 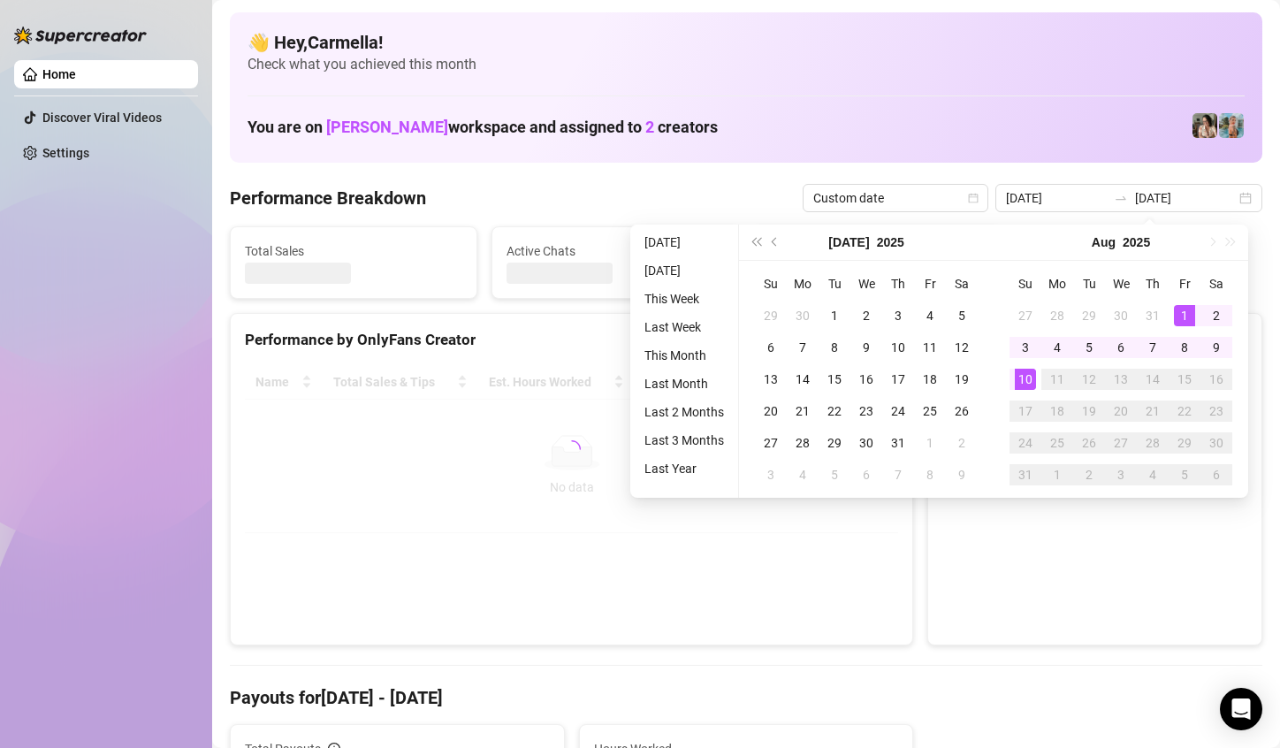 I want to click on input: End date, so click(x=1186, y=198).